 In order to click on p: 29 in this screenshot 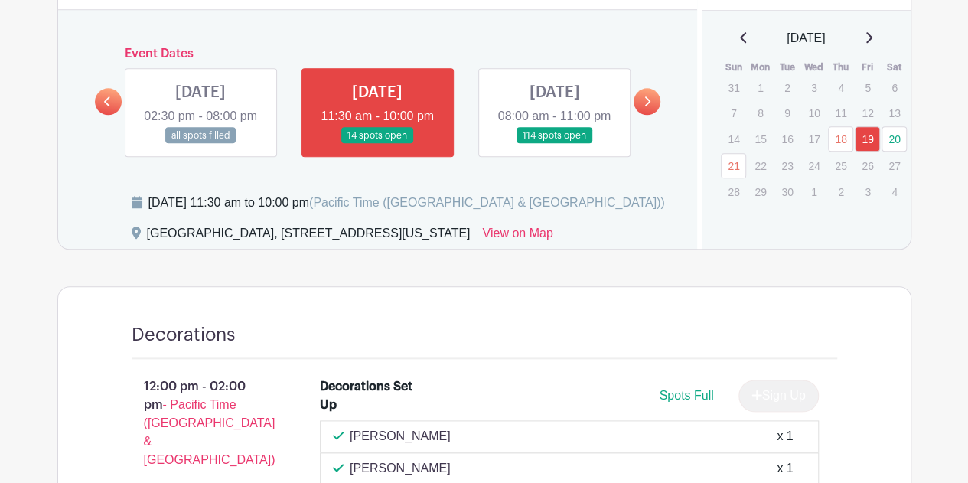, I will do `click(760, 191)`.